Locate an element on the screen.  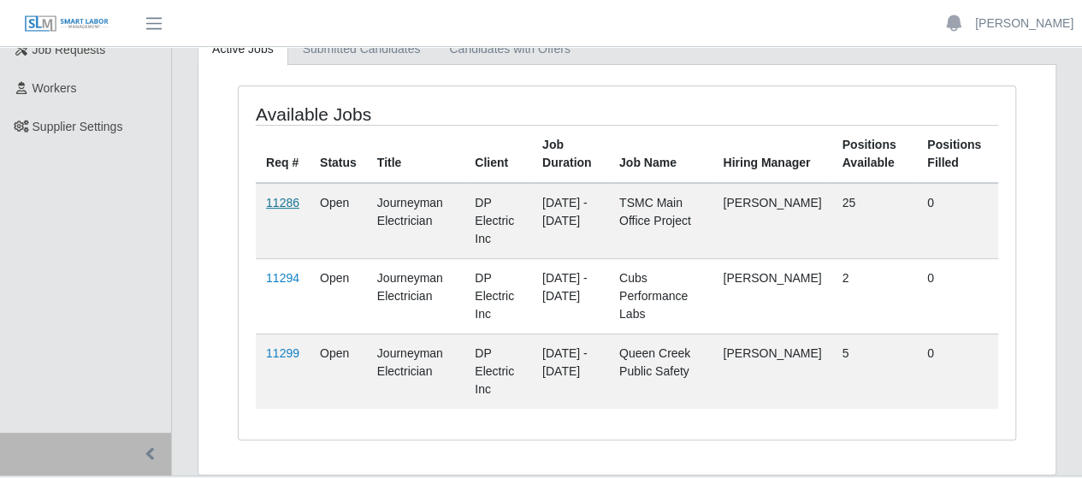
td: TSMC Main Office Project is located at coordinates (660, 221).